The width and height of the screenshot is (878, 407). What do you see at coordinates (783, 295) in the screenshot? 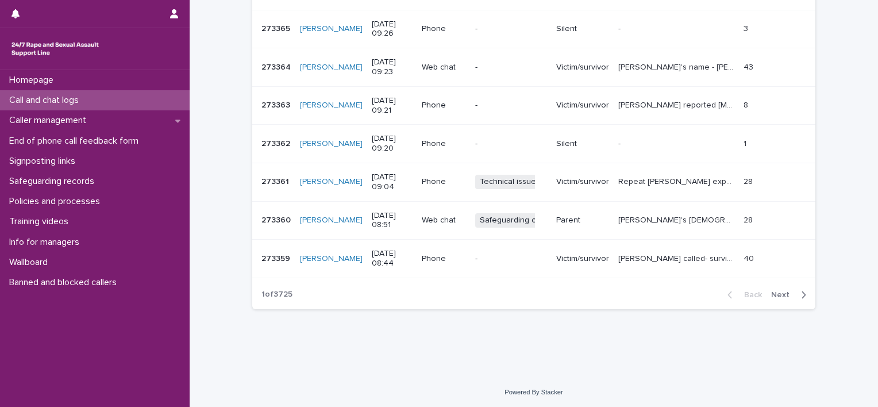
I see `span: Next` at bounding box center [783, 295].